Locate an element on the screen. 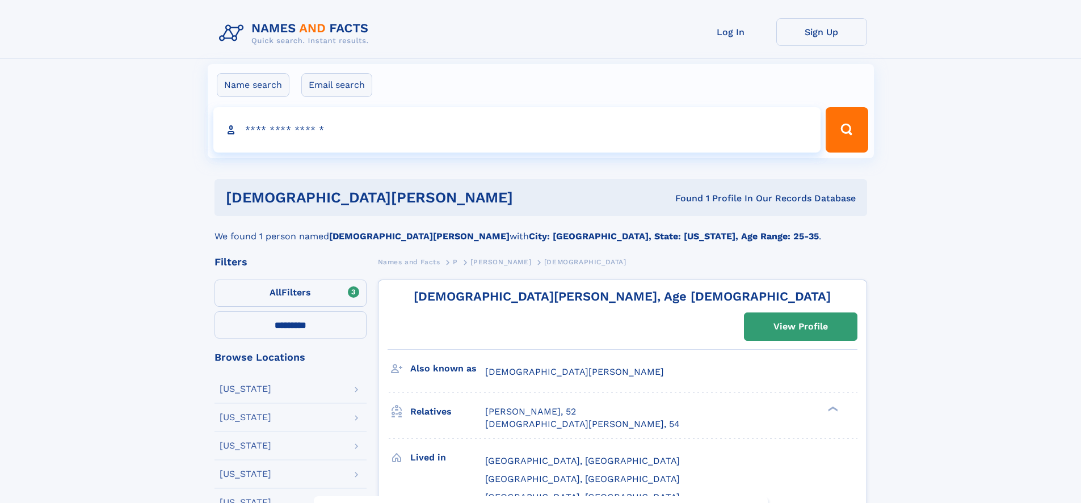  h3: Relatives is located at coordinates (448, 412).